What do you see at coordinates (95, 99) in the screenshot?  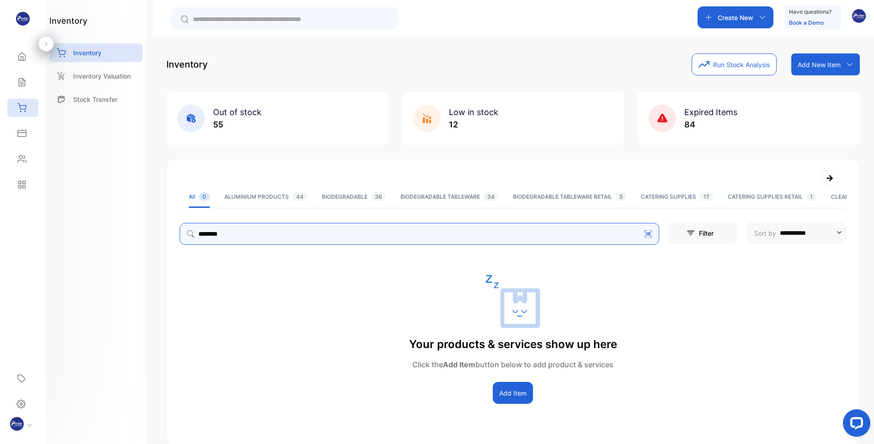 I see `p: Stock Transfer` at bounding box center [95, 99].